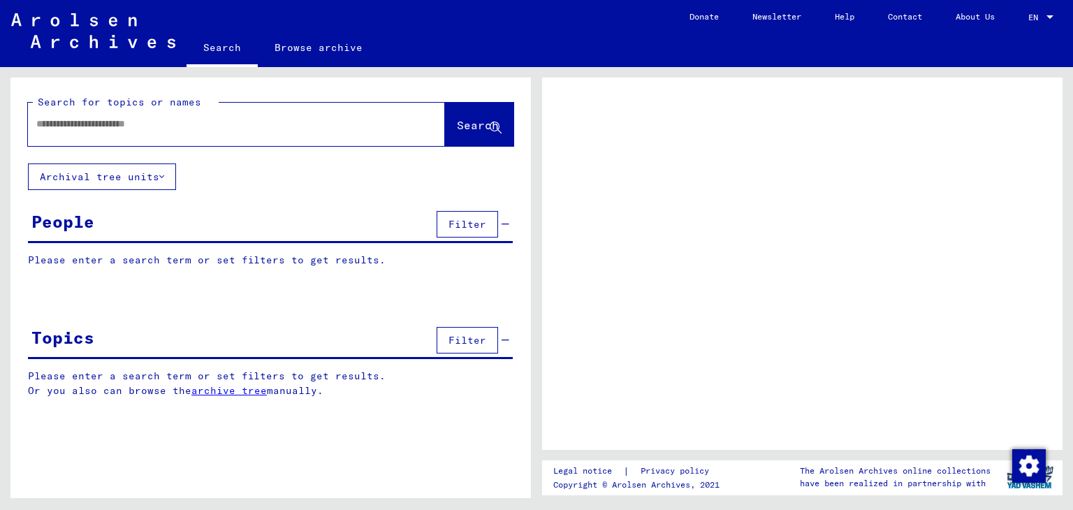 The width and height of the screenshot is (1073, 510). I want to click on mat-label: Search for topics or names, so click(119, 102).